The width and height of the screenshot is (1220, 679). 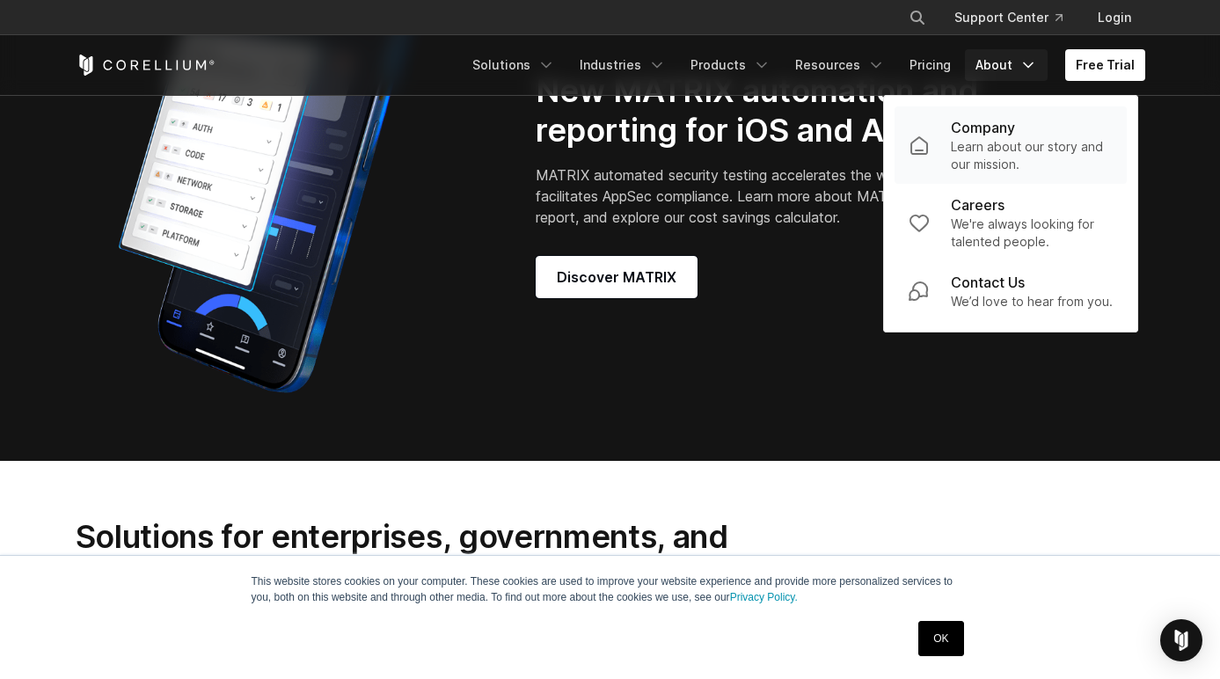 I want to click on span: Discover MATRIX, so click(x=616, y=277).